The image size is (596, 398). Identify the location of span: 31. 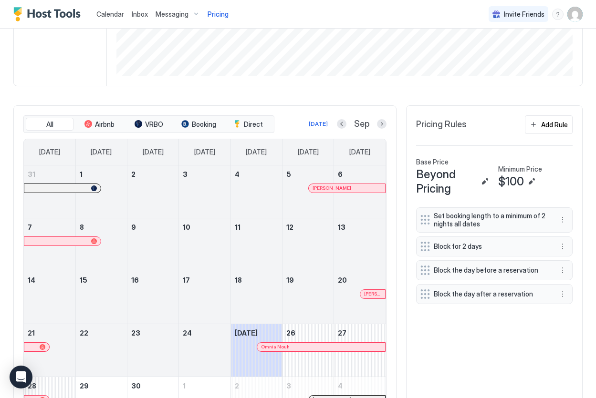
(31, 174).